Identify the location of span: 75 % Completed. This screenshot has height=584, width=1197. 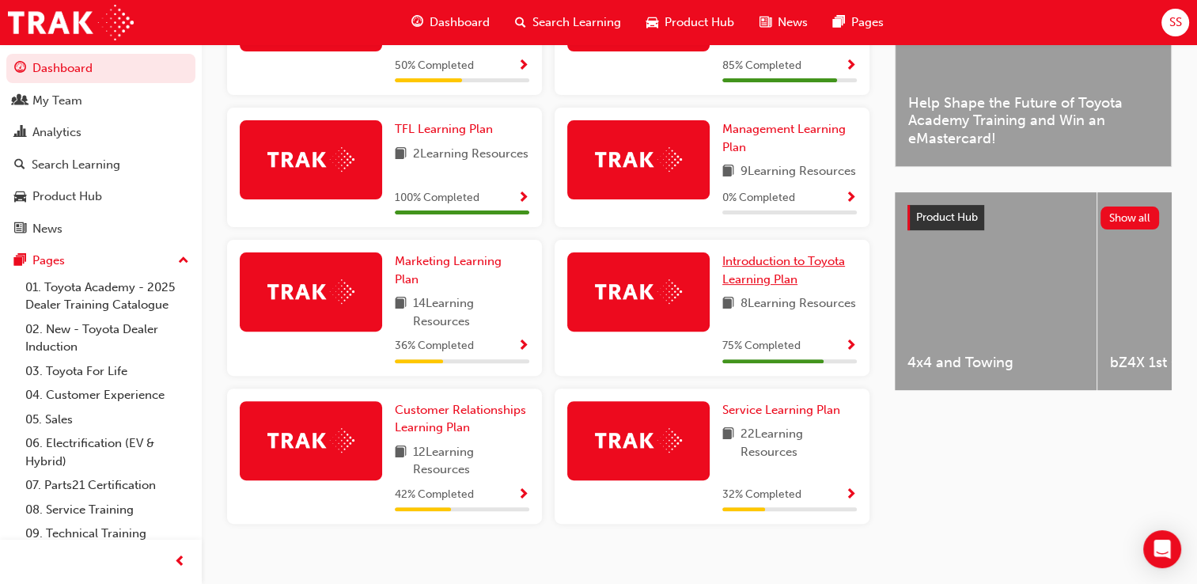
(761, 346).